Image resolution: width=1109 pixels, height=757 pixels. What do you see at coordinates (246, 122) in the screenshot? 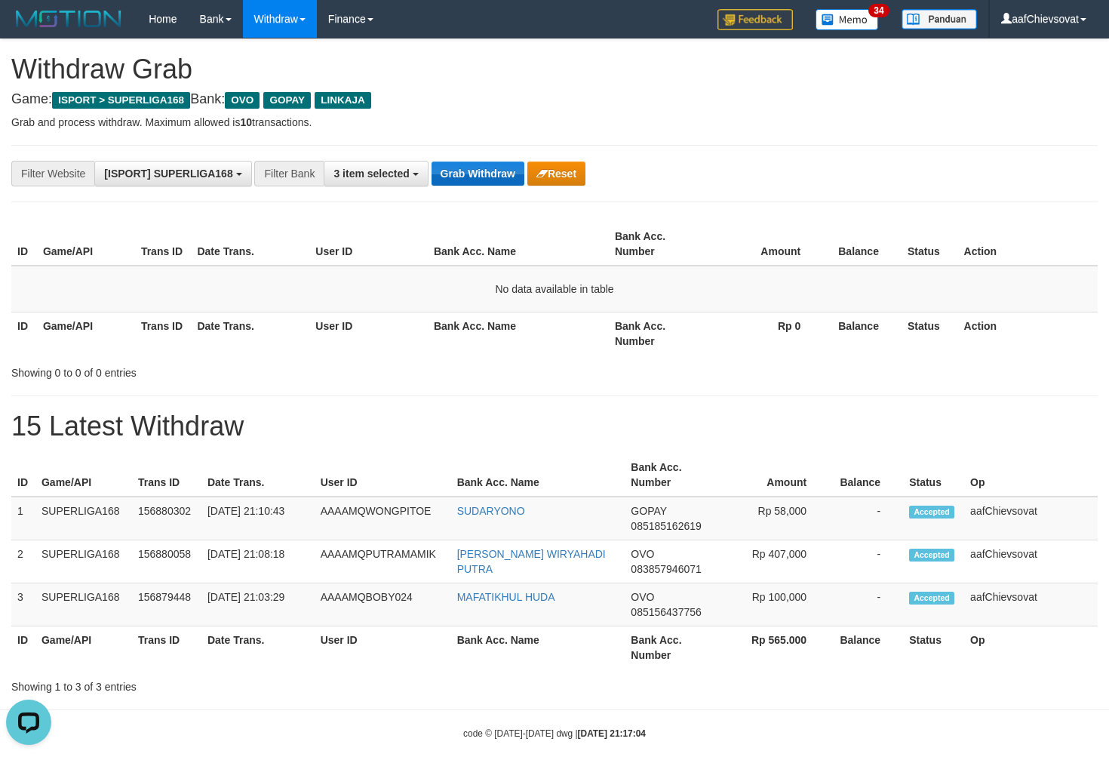
I see `strong: 10` at bounding box center [246, 122].